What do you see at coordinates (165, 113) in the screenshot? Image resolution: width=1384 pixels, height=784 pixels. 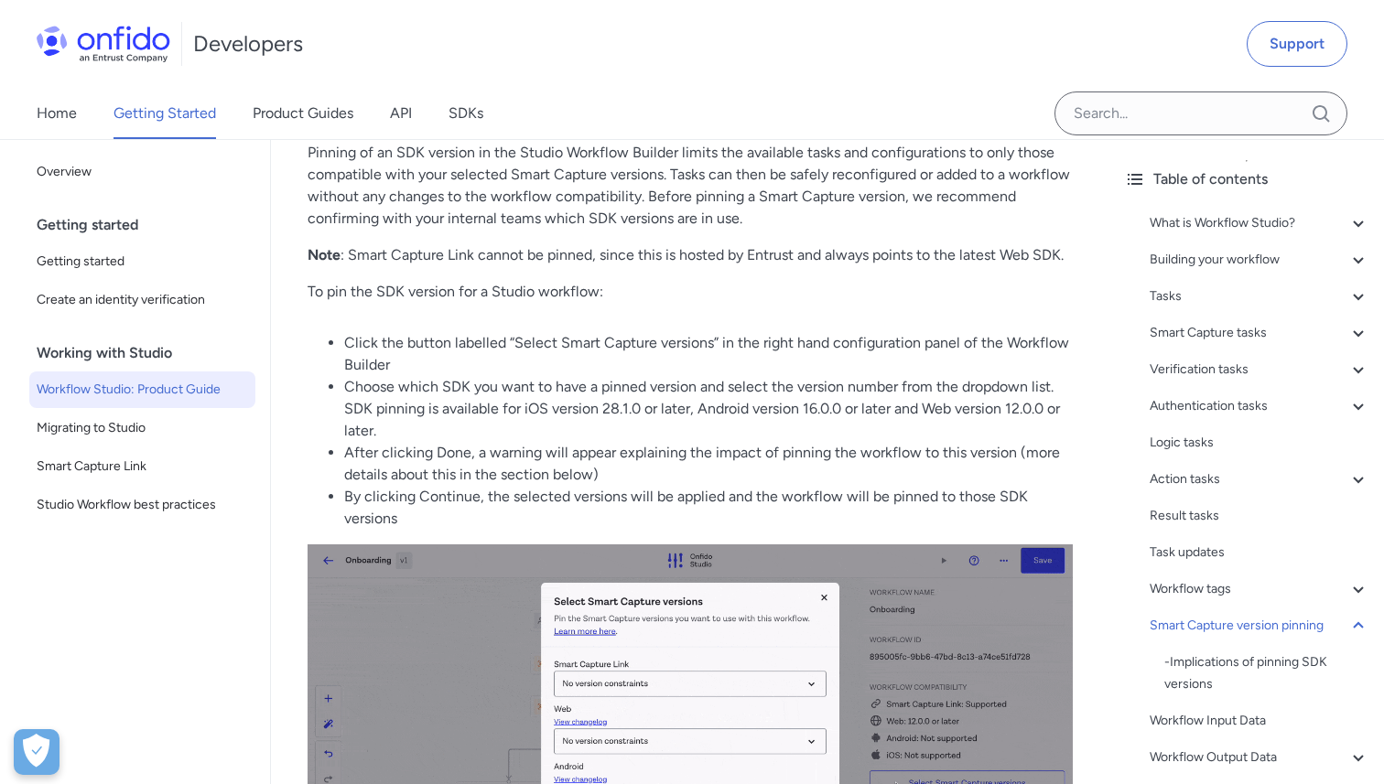 I see `a: Getting Started` at bounding box center [165, 113].